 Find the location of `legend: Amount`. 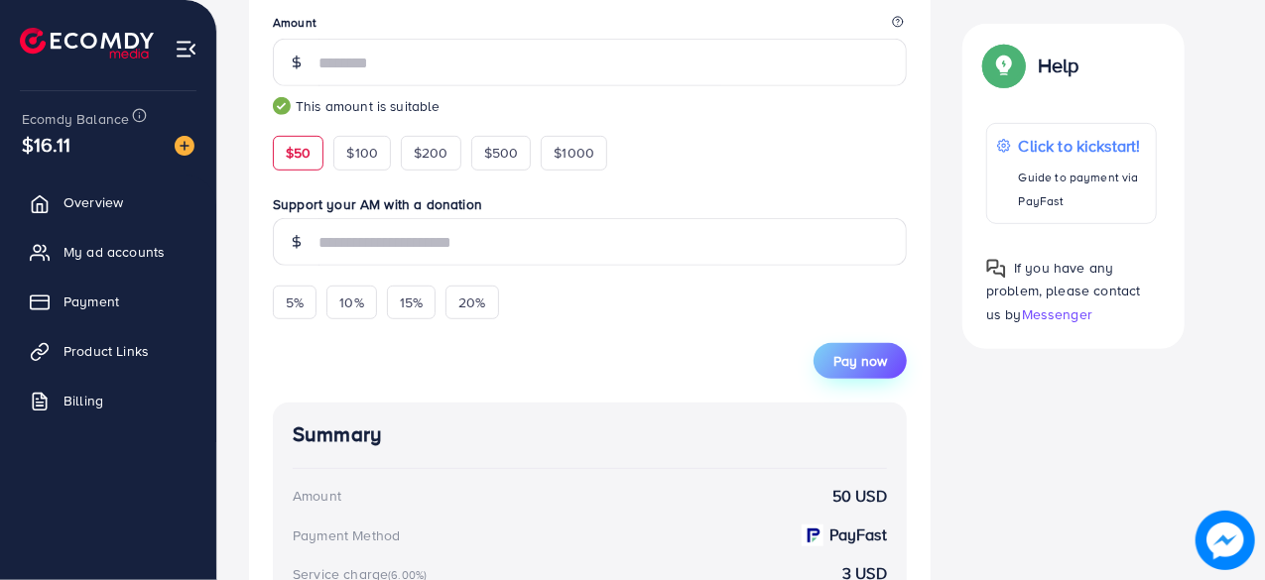

legend: Amount is located at coordinates (589, 26).